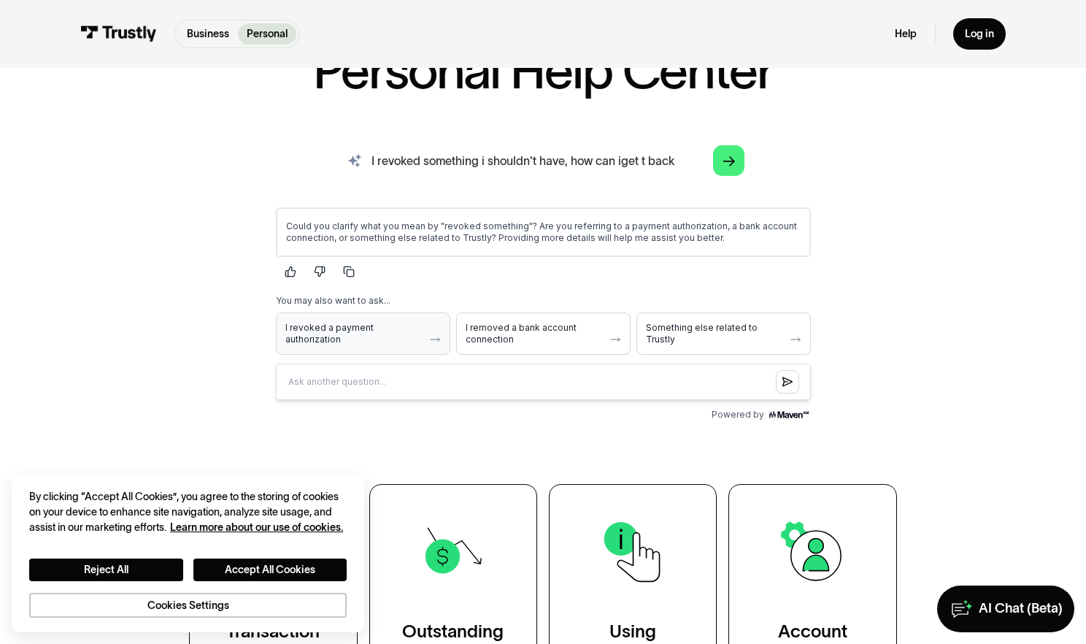 Image resolution: width=1086 pixels, height=644 pixels. I want to click on p: Business, so click(208, 34).